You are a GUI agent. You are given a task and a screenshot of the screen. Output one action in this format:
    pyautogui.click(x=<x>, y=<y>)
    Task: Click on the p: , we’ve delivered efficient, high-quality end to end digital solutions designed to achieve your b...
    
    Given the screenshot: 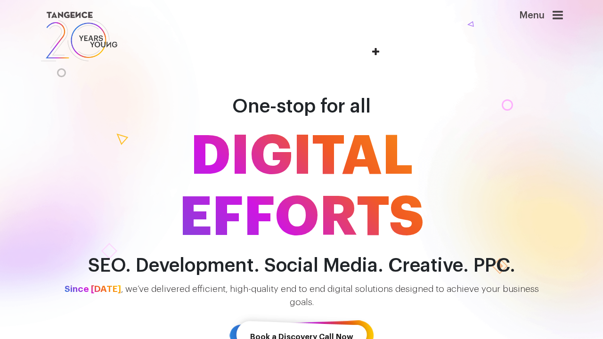 What is the action you would take?
    pyautogui.click(x=302, y=296)
    